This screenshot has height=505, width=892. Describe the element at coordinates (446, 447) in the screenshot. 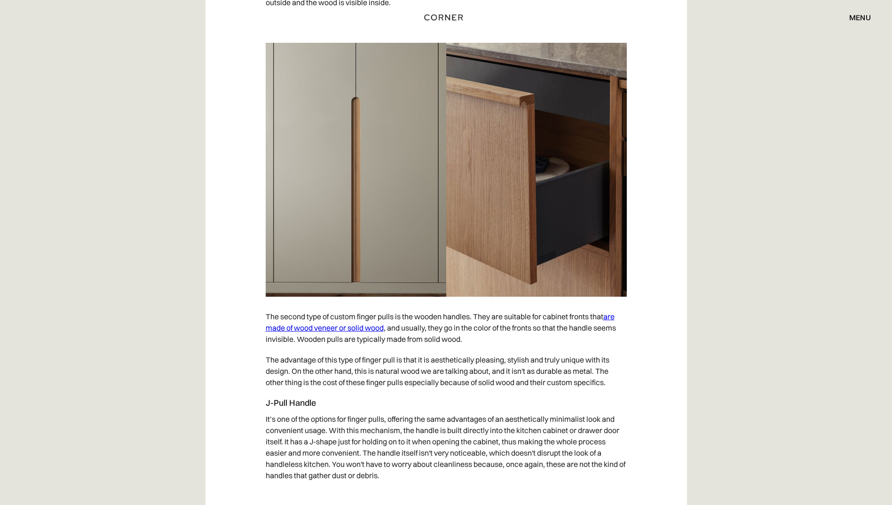

I see `p: It’s one of the options for finger pulls, offering the same advantages of an aesthetically minima...` at that location.